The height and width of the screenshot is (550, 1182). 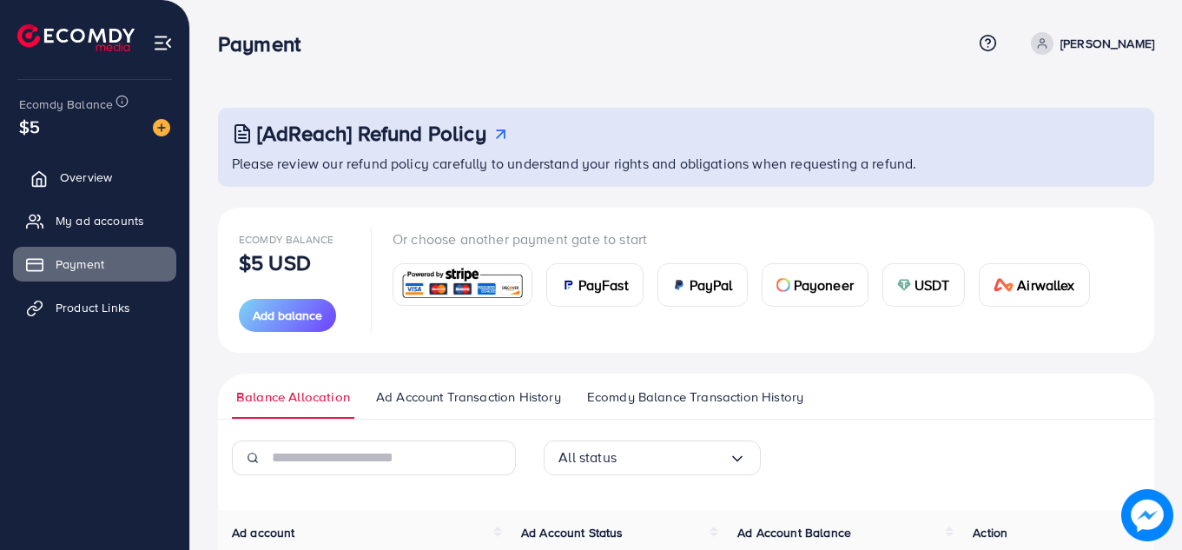 I want to click on a: Payment, so click(x=95, y=264).